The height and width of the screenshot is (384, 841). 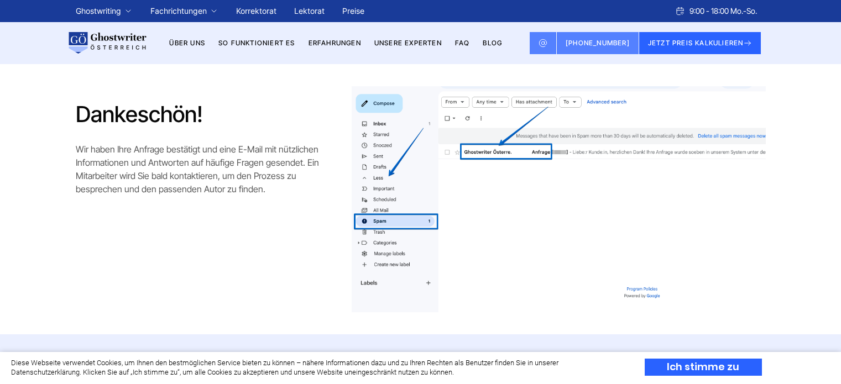 I want to click on a: FAQ, so click(x=462, y=43).